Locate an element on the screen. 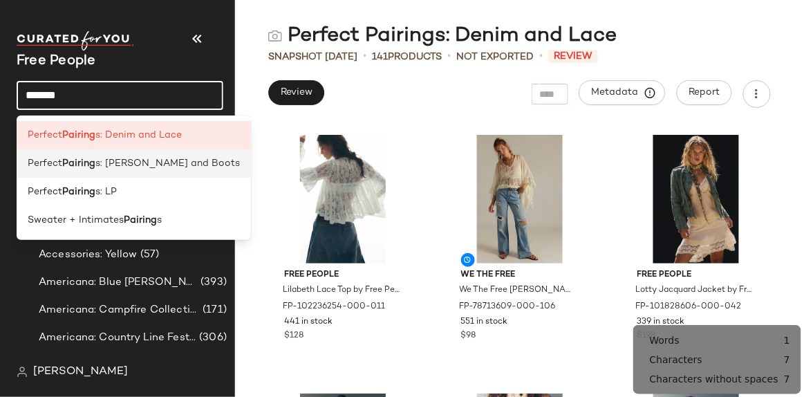 This screenshot has width=804, height=397. span: $98 is located at coordinates (469, 336).